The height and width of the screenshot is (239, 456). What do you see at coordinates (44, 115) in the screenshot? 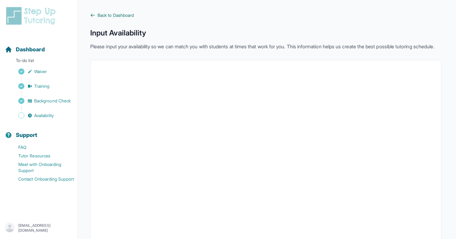
I see `span: Availability` at bounding box center [44, 115].